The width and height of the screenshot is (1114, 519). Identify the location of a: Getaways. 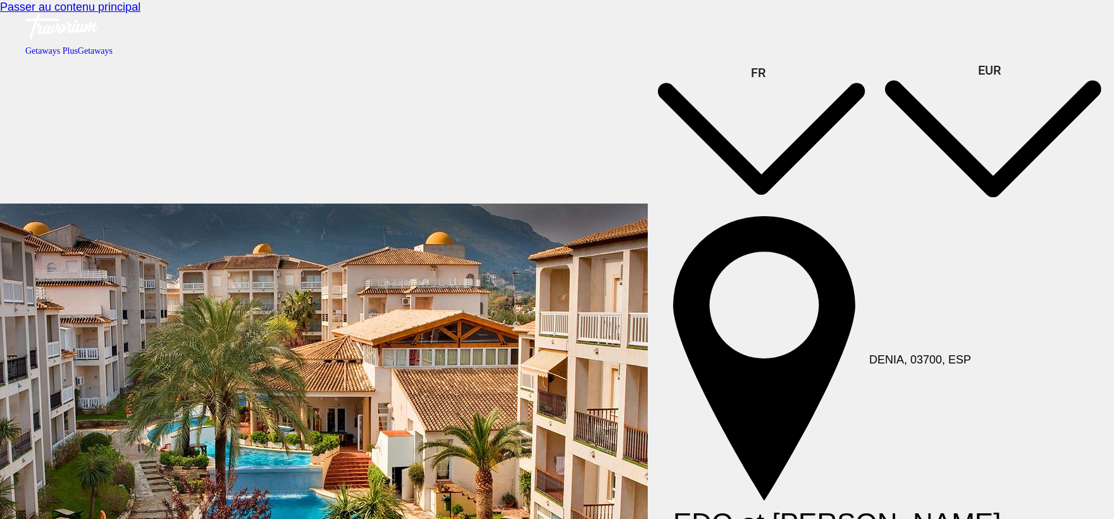
(95, 51).